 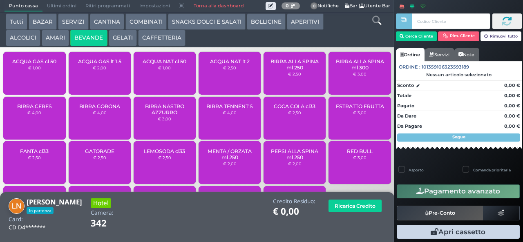 What do you see at coordinates (360, 151) in the screenshot?
I see `span: RED BULL` at bounding box center [360, 151].